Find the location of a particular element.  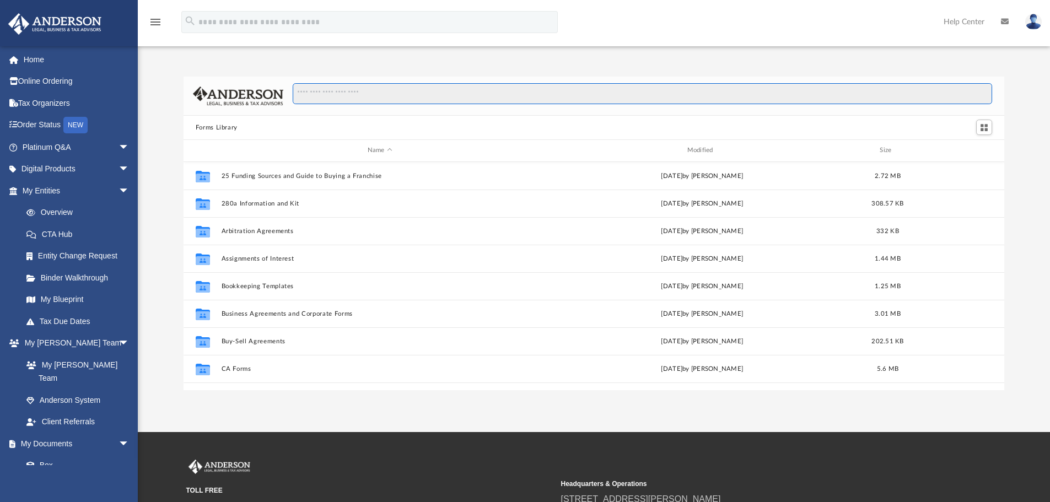

a: Entity Change Request is located at coordinates (80, 256).